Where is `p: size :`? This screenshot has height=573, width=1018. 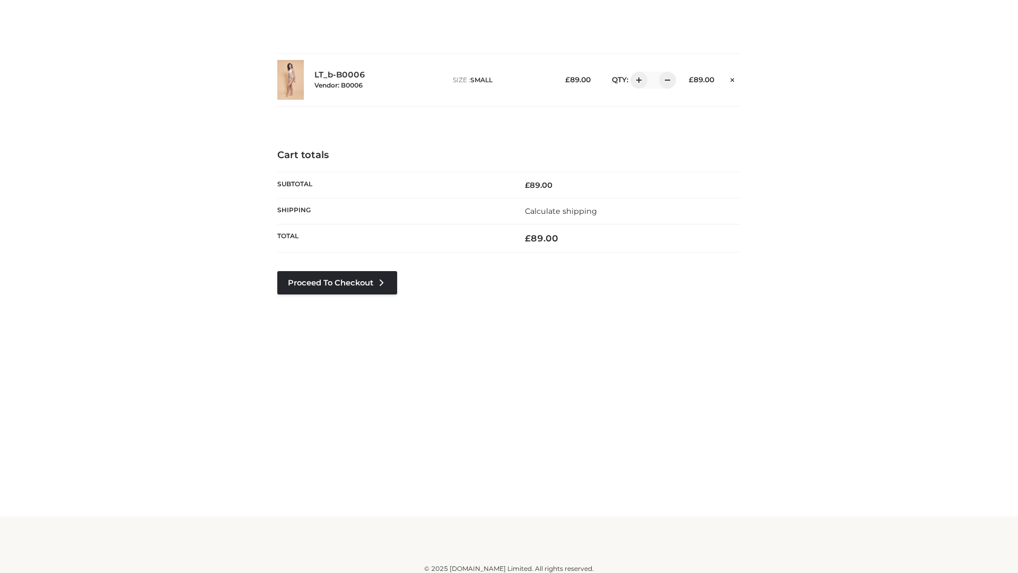 p: size : is located at coordinates (501, 80).